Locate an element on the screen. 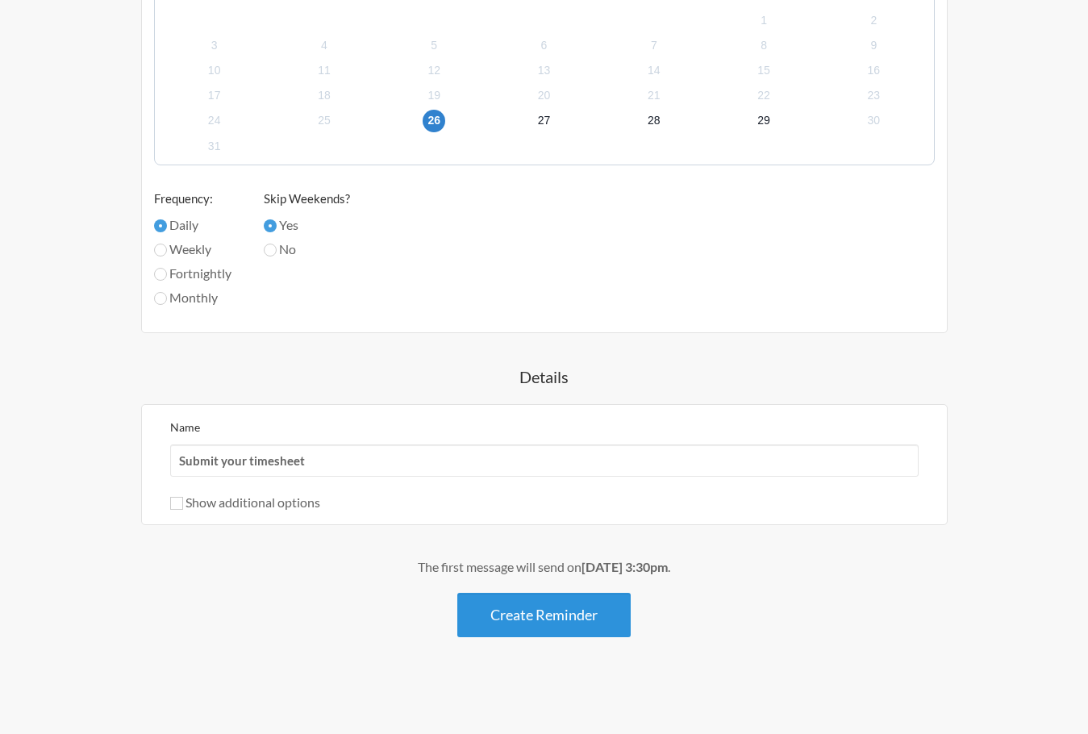 The width and height of the screenshot is (1088, 734). label: Show additional options is located at coordinates (245, 502).